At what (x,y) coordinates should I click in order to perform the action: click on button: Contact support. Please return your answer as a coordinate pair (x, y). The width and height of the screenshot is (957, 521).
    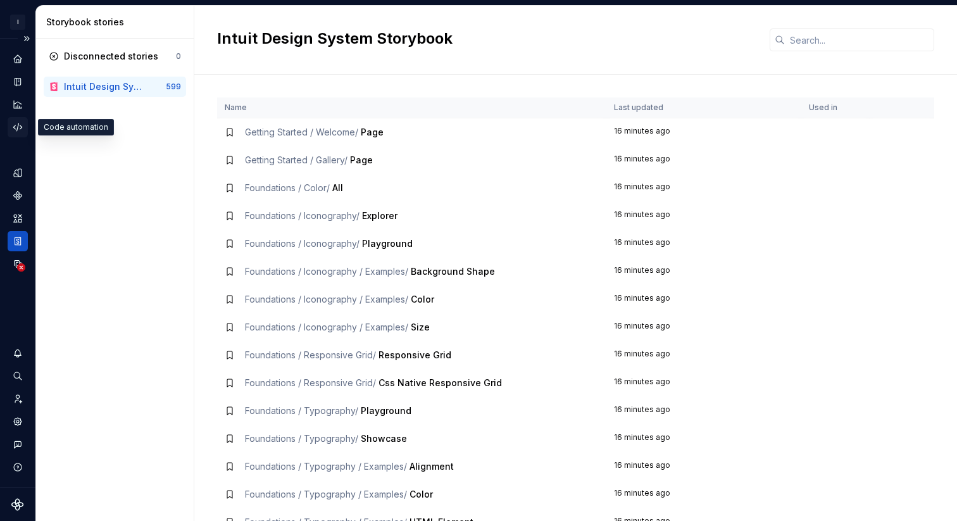
    Looking at the image, I should click on (18, 444).